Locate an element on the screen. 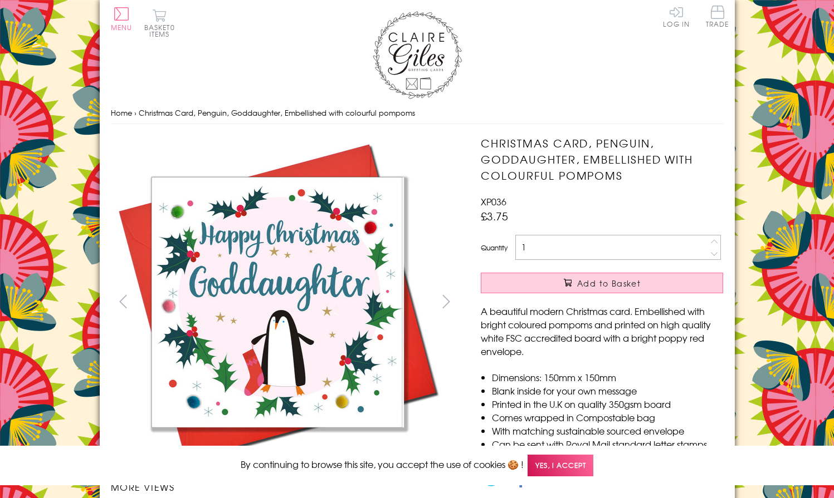 The width and height of the screenshot is (834, 498). label: Quantity is located at coordinates (494, 248).